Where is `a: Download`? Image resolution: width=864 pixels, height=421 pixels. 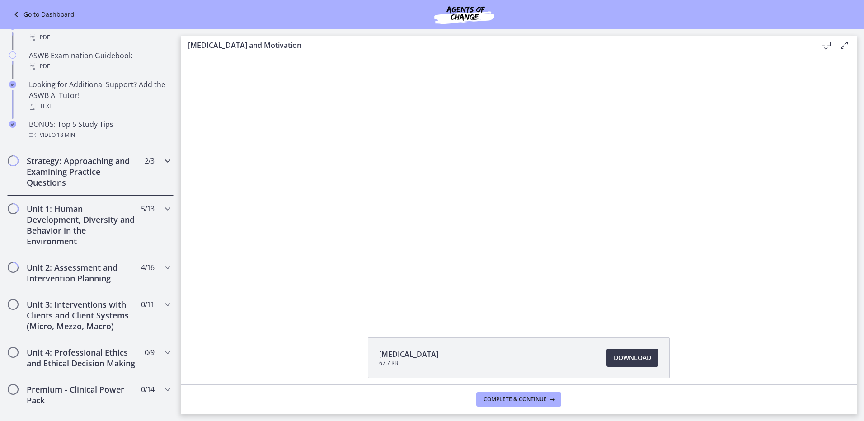
a: Download is located at coordinates (632, 358).